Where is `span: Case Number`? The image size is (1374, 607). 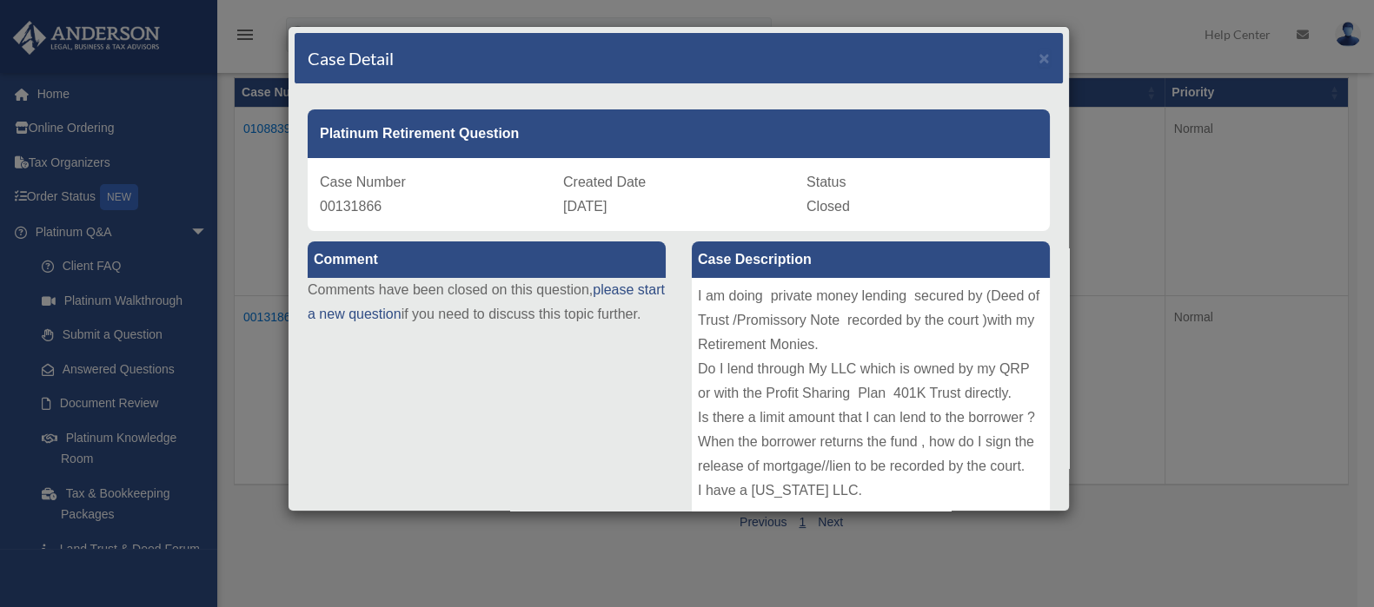
span: Case Number is located at coordinates (362, 182).